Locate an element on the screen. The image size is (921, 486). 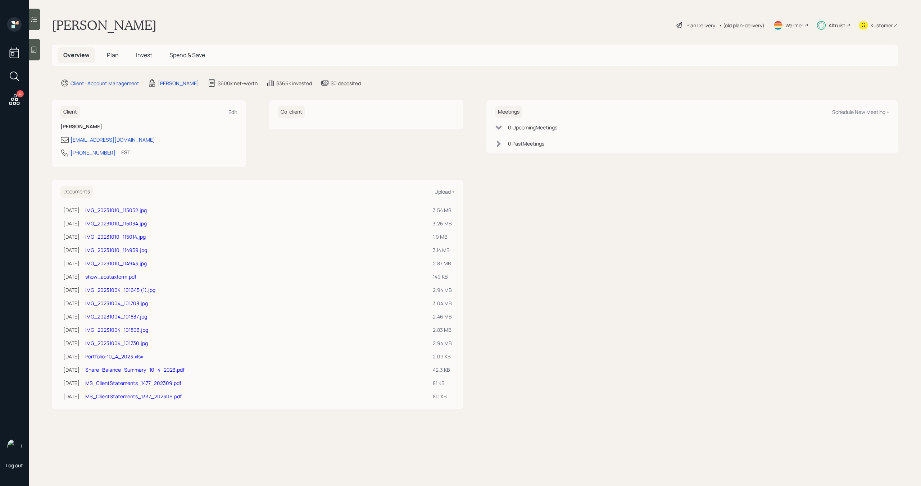
div: 3.04 MB is located at coordinates (442, 303).